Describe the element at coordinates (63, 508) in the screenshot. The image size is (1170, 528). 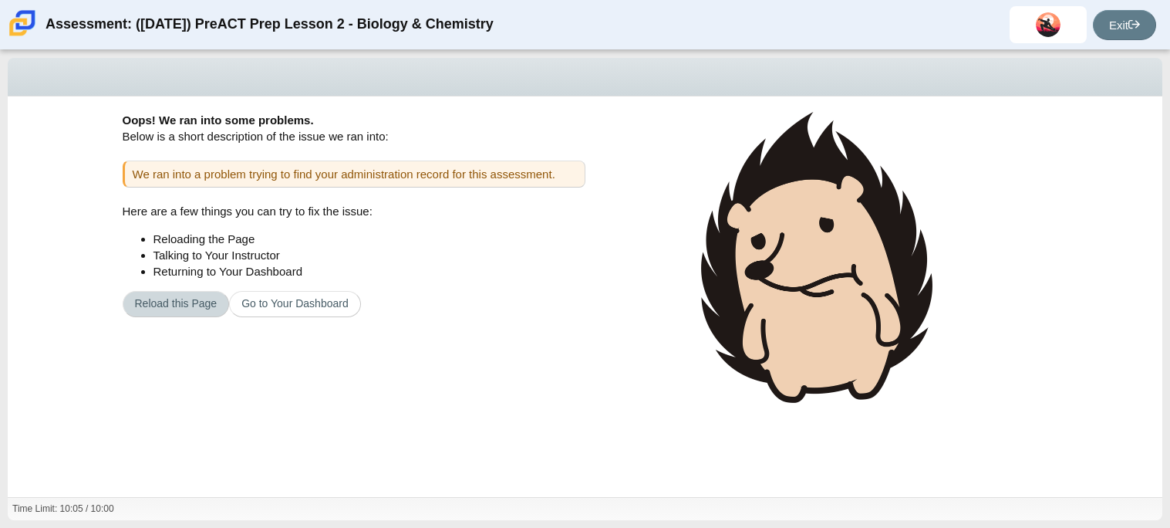
I see `div: Time Limit: 10:05 / 10:00` at that location.